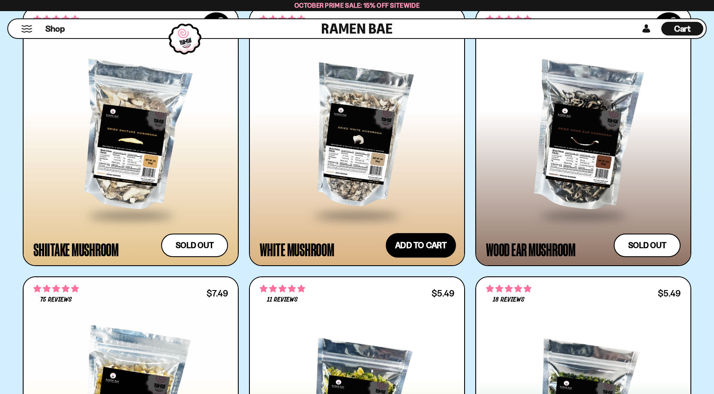  I want to click on a: SOLDOUT 4.52 stars 25 reviews Shiitake Mushroom Sold out, so click(131, 137).